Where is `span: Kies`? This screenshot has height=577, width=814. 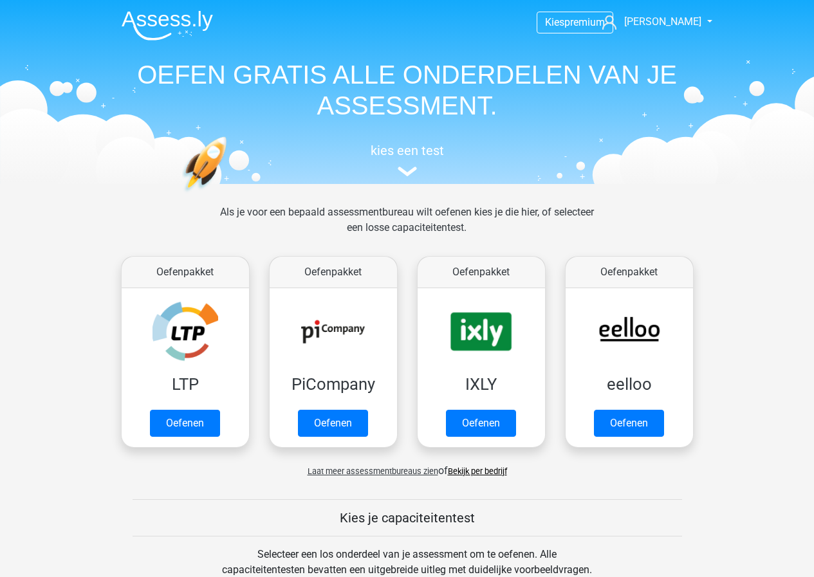
span: Kies is located at coordinates (555, 22).